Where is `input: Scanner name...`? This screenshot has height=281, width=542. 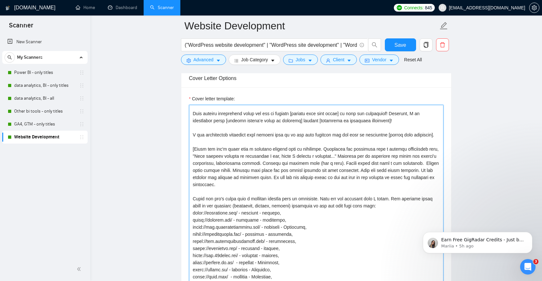 input: Scanner name... is located at coordinates (311, 26).